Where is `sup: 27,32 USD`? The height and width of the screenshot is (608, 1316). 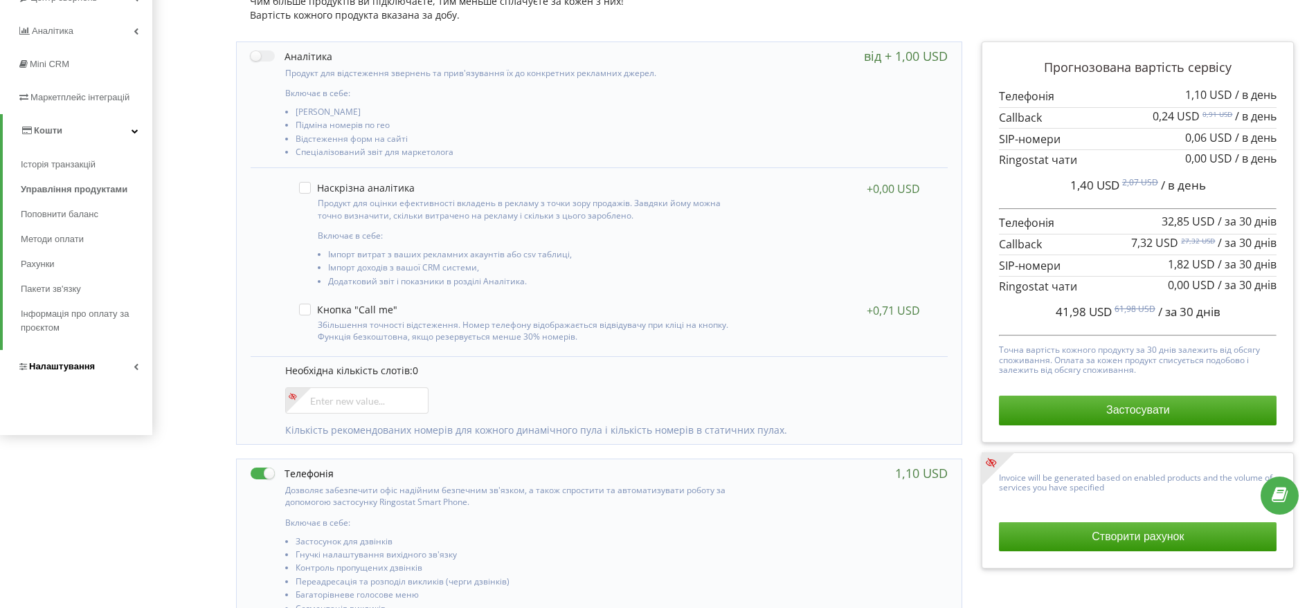
sup: 27,32 USD is located at coordinates (1197, 241).